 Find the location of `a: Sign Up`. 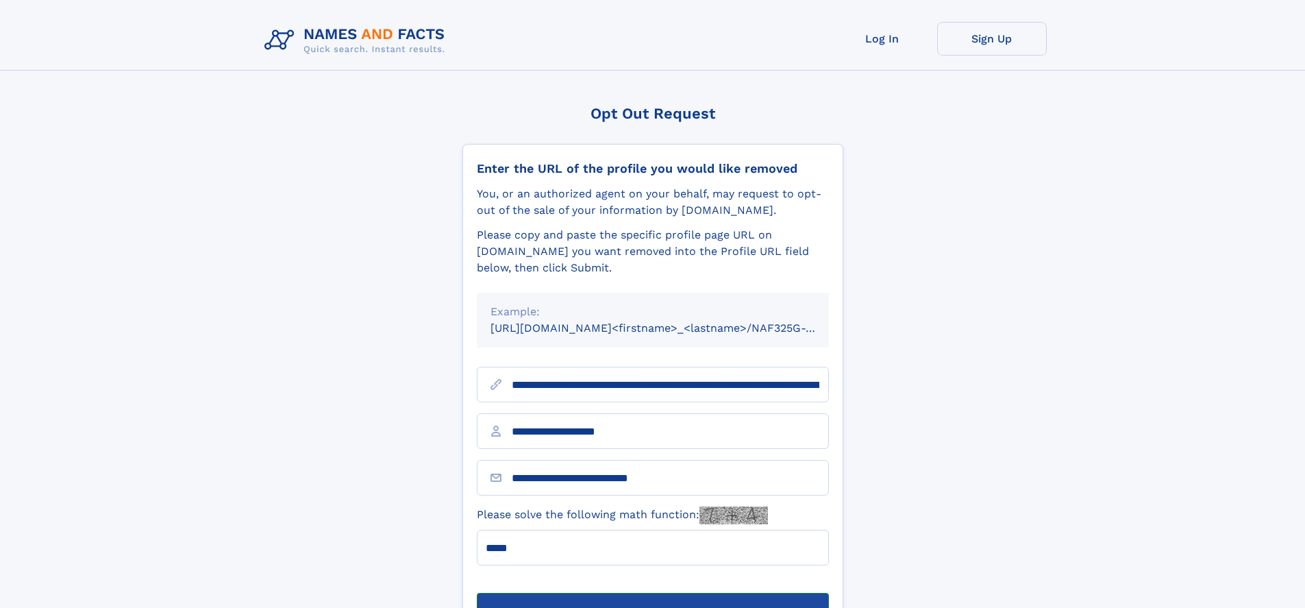

a: Sign Up is located at coordinates (992, 38).